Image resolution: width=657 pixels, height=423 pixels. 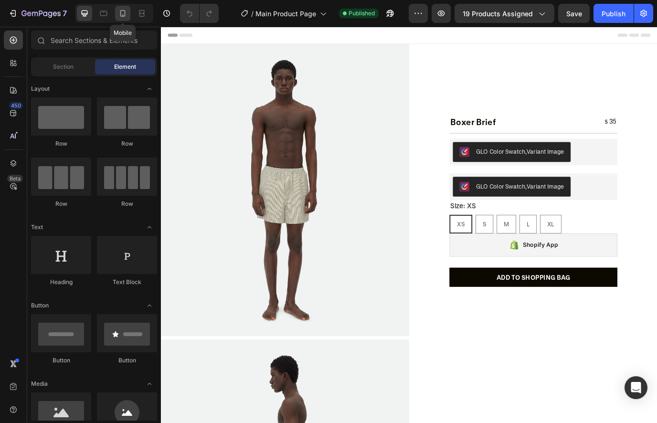 I want to click on h2: Boxer Brief, so click(x=360, y=110).